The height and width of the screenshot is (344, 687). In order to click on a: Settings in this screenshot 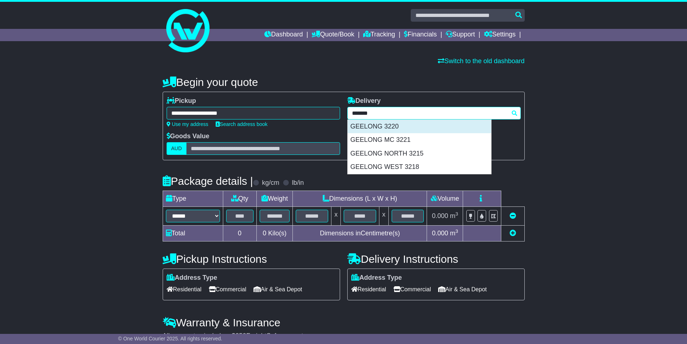, I will do `click(500, 35)`.